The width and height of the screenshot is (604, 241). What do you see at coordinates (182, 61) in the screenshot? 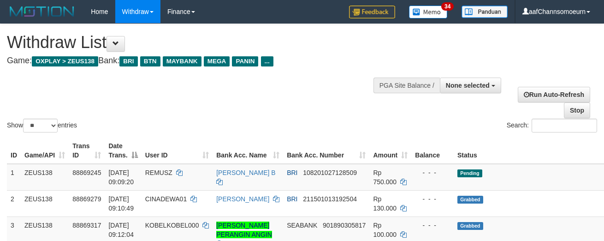
I see `span: MAYBANK` at bounding box center [182, 61].